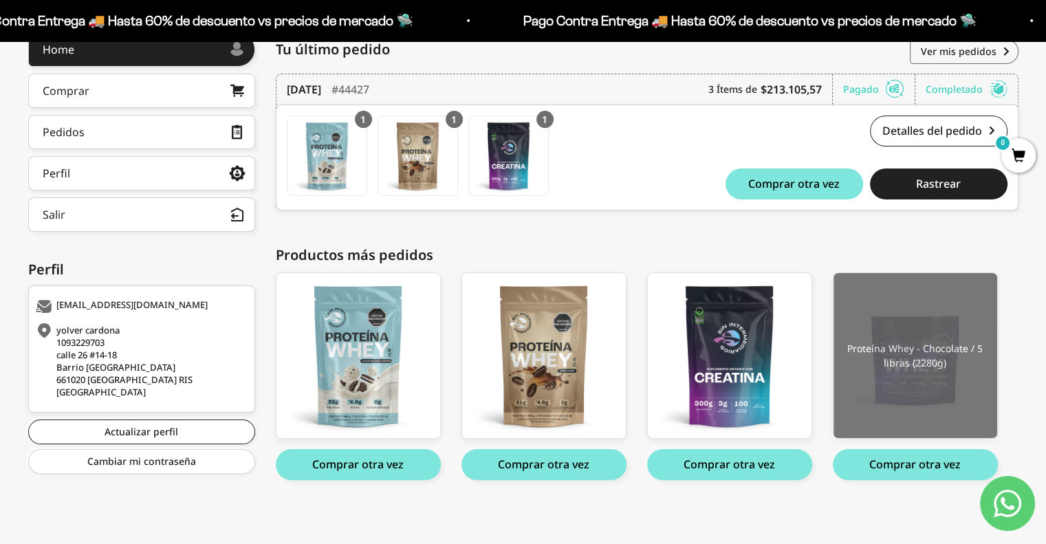 The height and width of the screenshot is (544, 1046). Describe the element at coordinates (142, 461) in the screenshot. I see `a: Cambiar mi contraseña` at that location.